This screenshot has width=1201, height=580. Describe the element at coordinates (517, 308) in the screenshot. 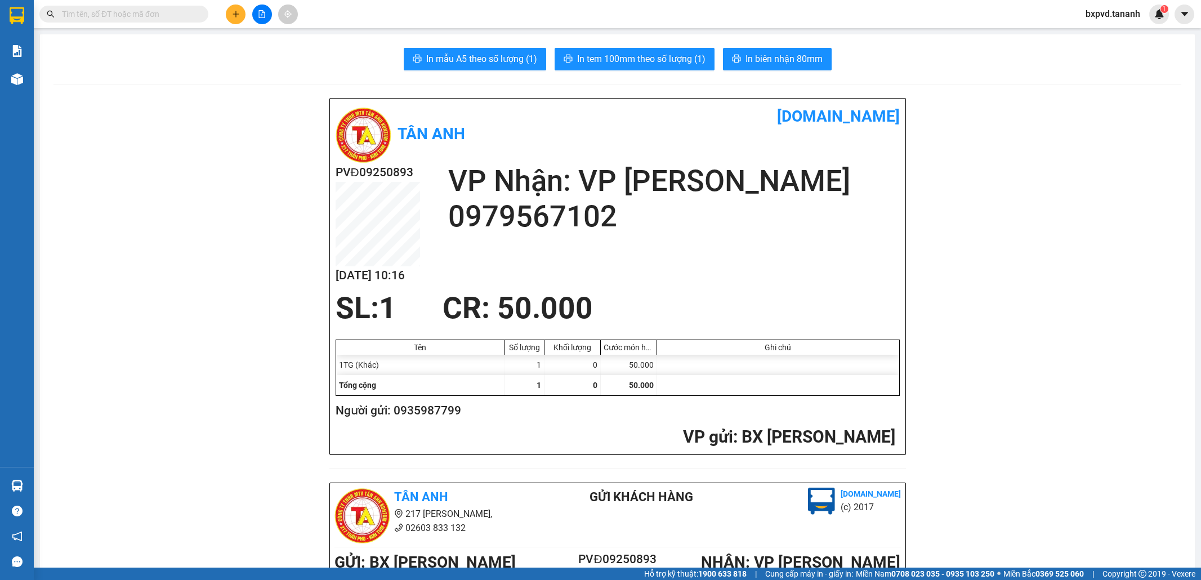

I see `span: CR : 50.000` at that location.